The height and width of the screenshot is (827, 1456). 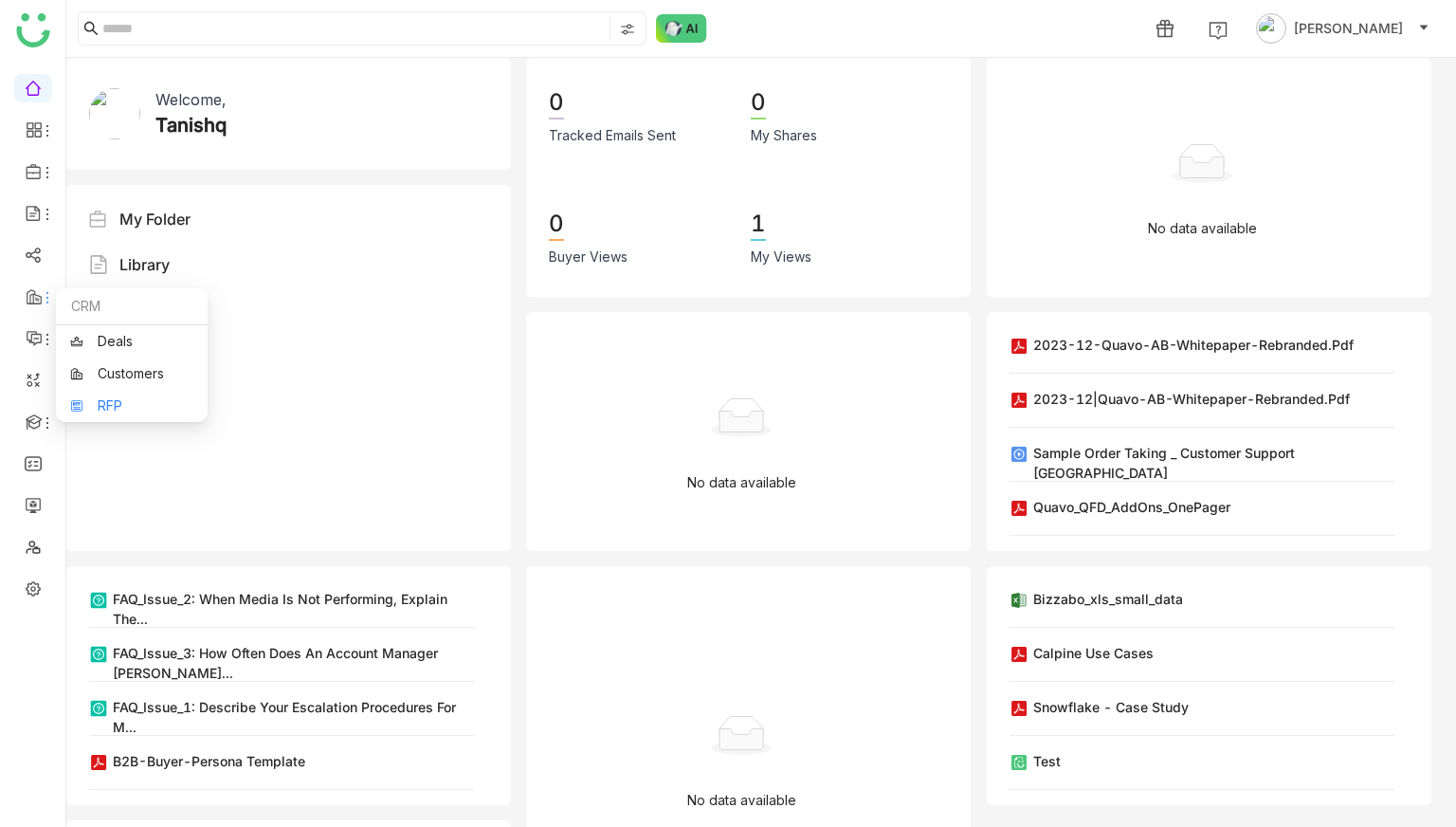 I want to click on img: search-type.svg, so click(x=627, y=29).